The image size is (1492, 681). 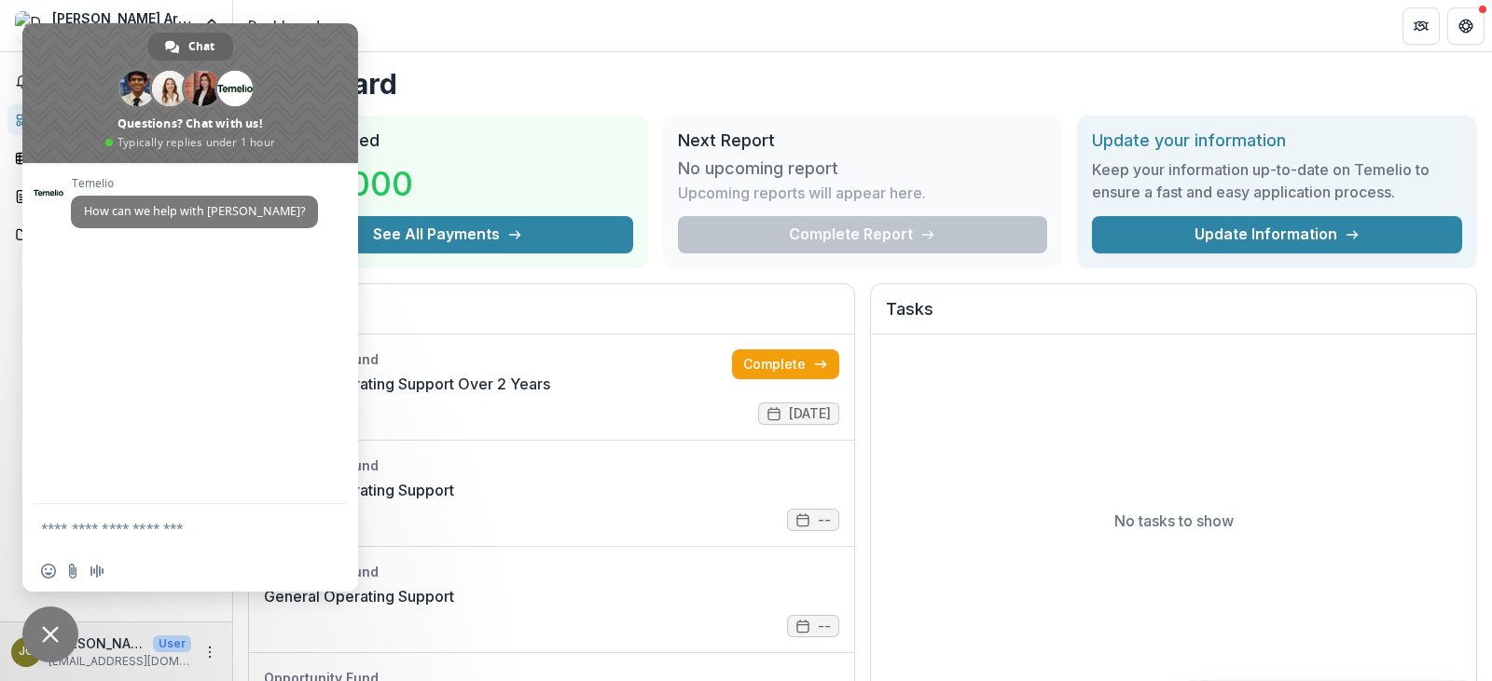 What do you see at coordinates (190, 47) in the screenshot?
I see `a: Chat` at bounding box center [190, 47].